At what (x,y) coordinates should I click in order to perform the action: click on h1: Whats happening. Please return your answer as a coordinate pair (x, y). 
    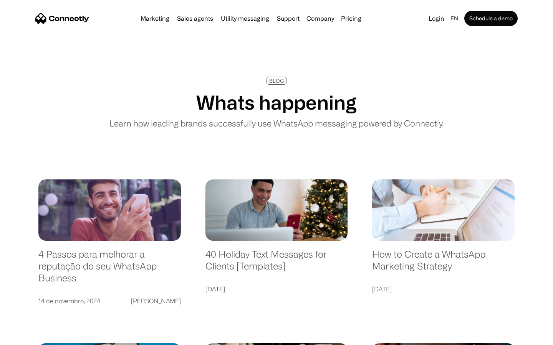
    Looking at the image, I should click on (276, 102).